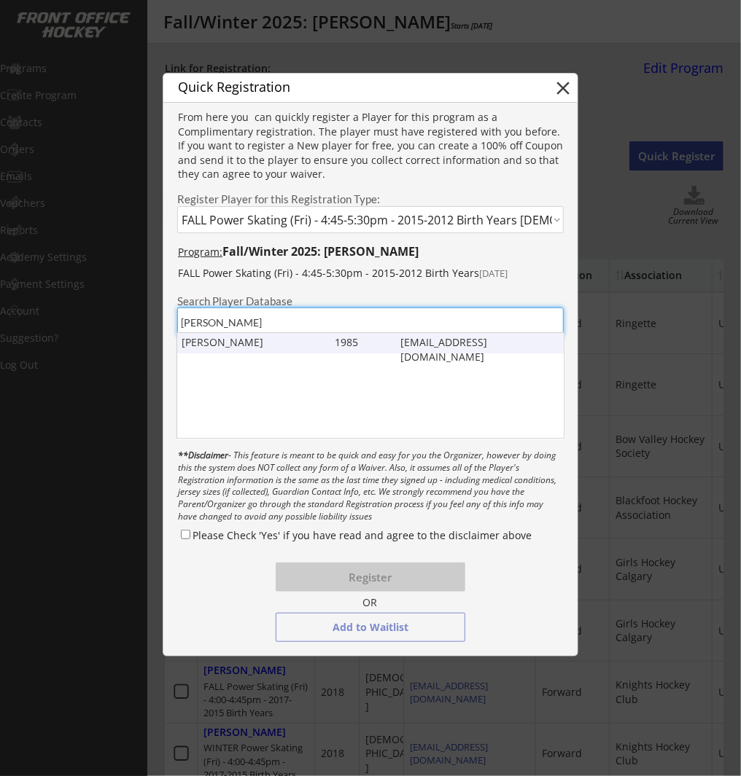 This screenshot has width=741, height=776. Describe the element at coordinates (563, 88) in the screenshot. I see `button: close` at that location.